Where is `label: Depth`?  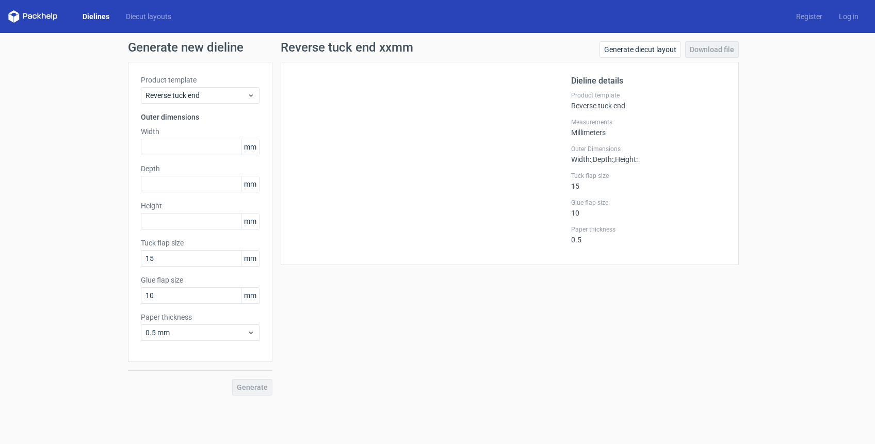 label: Depth is located at coordinates (200, 169).